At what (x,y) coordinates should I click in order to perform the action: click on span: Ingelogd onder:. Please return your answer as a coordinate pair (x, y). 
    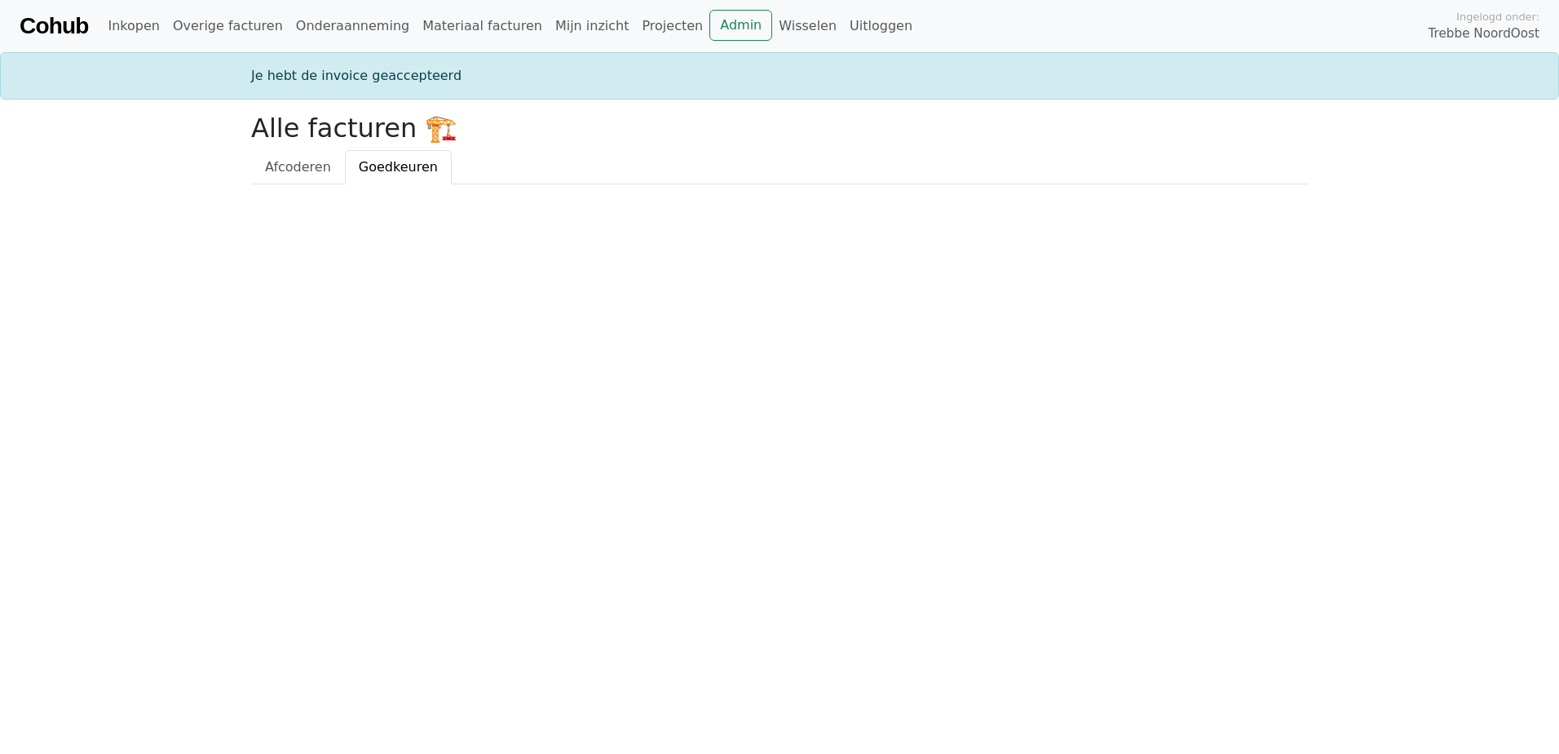
    Looking at the image, I should click on (1498, 16).